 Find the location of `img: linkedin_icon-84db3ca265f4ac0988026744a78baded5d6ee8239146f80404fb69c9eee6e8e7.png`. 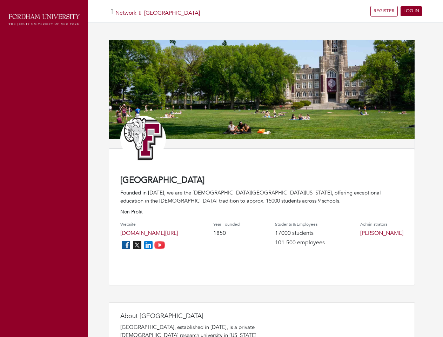

img: linkedin_icon-84db3ca265f4ac0988026744a78baded5d6ee8239146f80404fb69c9eee6e8e7.png is located at coordinates (149, 245).